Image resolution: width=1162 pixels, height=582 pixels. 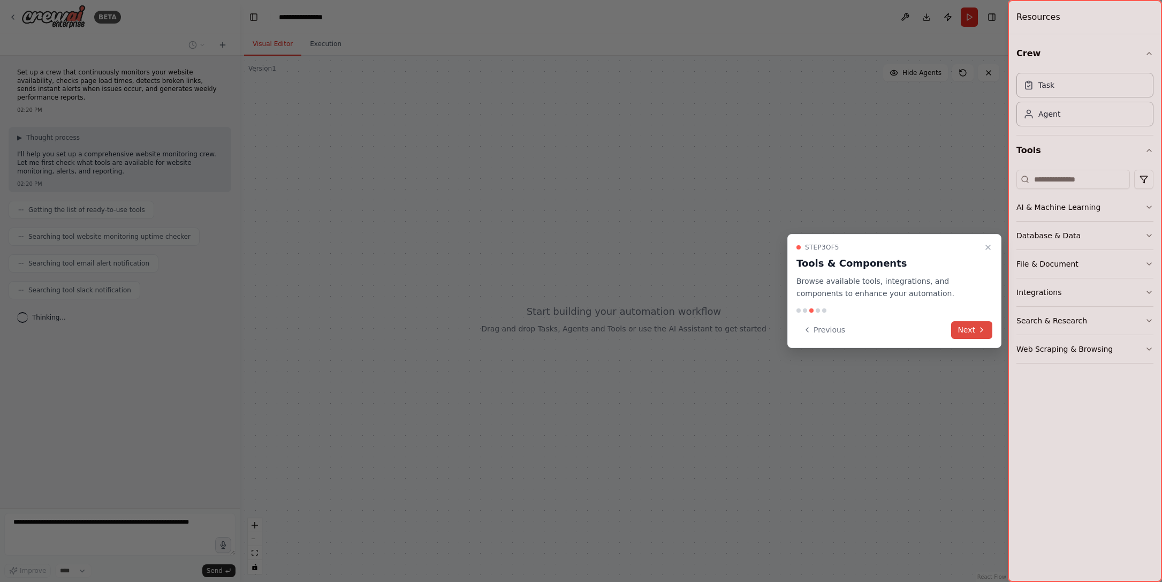 I want to click on button: Close walkthrough, so click(x=988, y=247).